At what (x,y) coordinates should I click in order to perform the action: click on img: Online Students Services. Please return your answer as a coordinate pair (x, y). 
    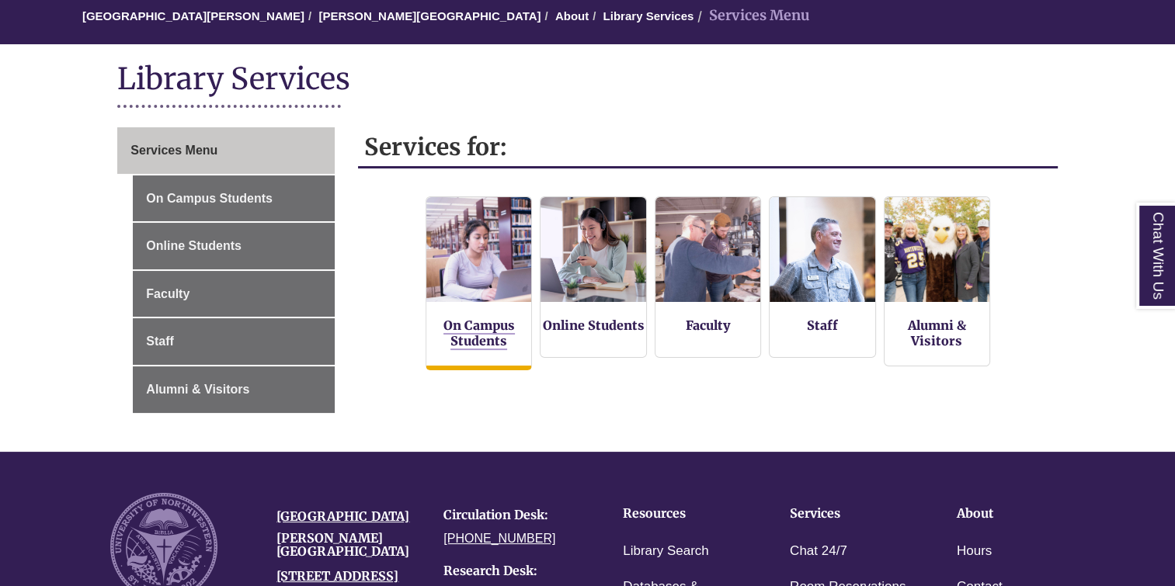
    Looking at the image, I should click on (592, 249).